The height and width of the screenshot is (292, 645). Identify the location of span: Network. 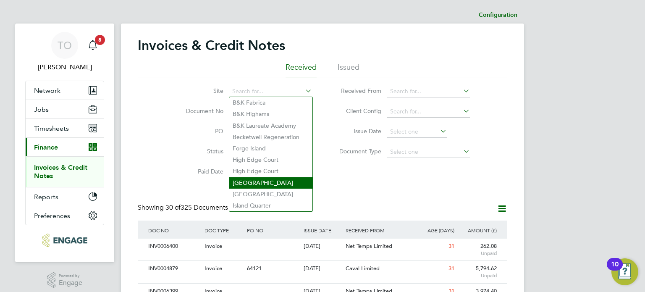
(47, 90).